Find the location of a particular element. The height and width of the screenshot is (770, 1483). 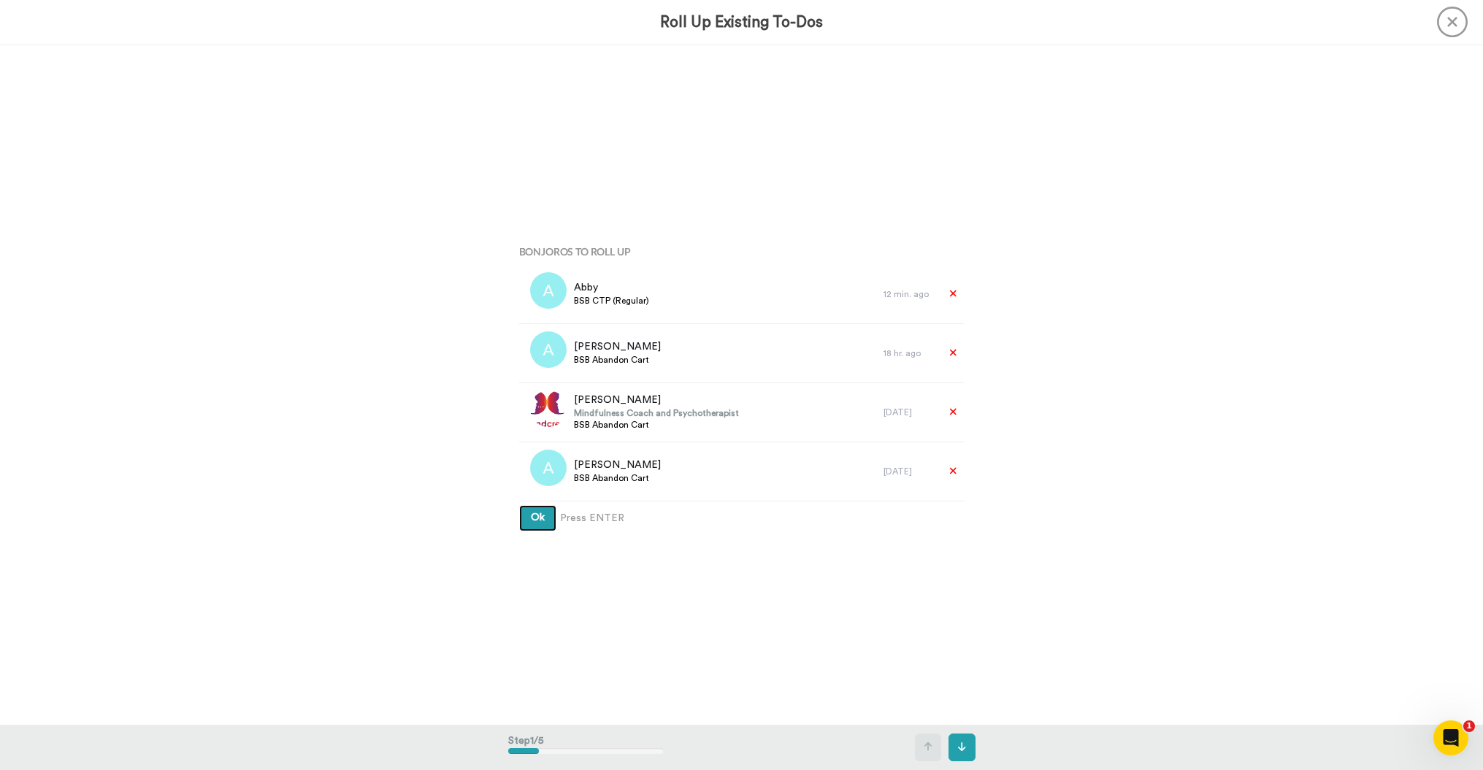

span: Abby is located at coordinates (611, 288).